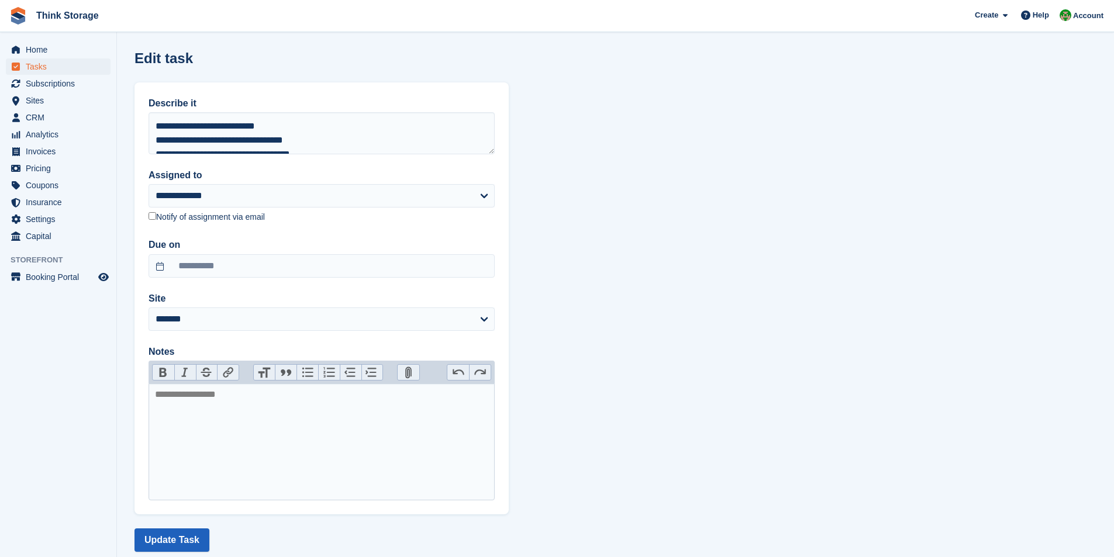  What do you see at coordinates (372, 372) in the screenshot?
I see `button: Increase Level` at bounding box center [372, 372].